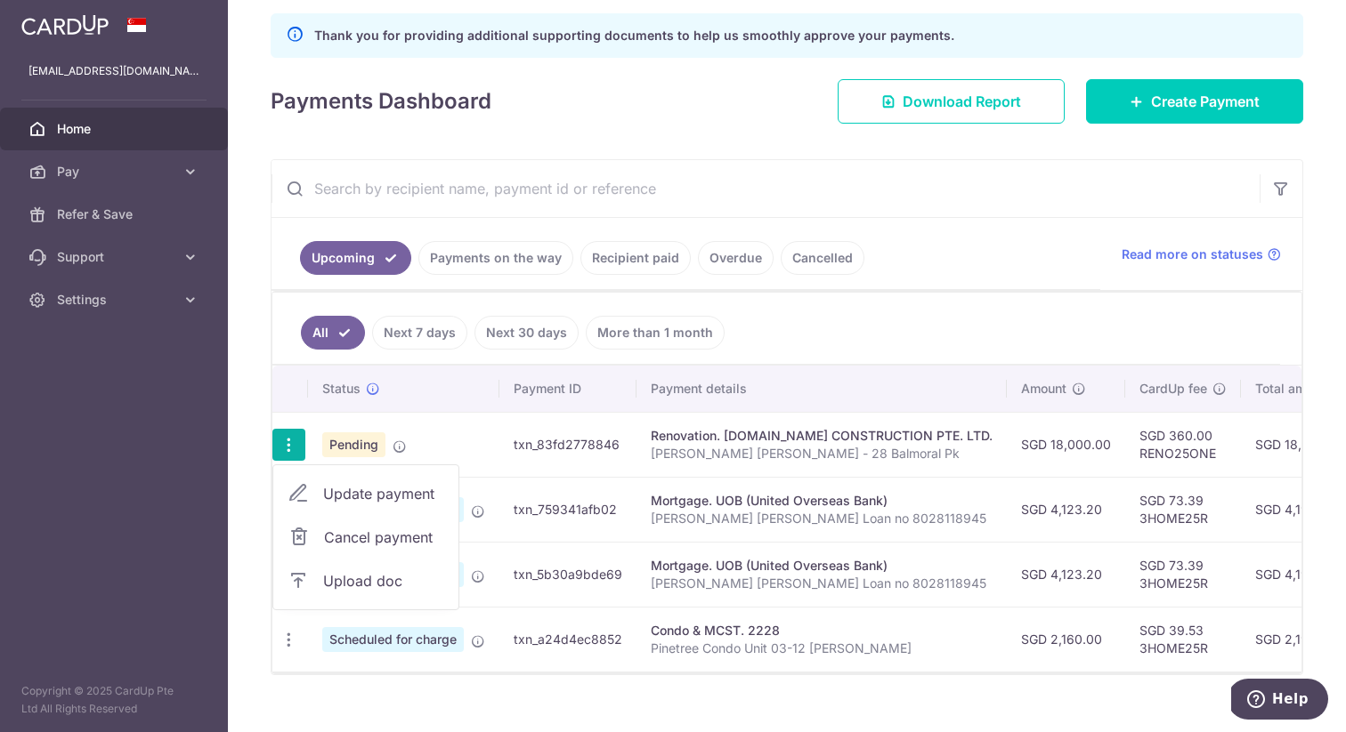 Image resolution: width=1346 pixels, height=732 pixels. What do you see at coordinates (392, 640) in the screenshot?
I see `span: Scheduled for charge` at bounding box center [392, 640].